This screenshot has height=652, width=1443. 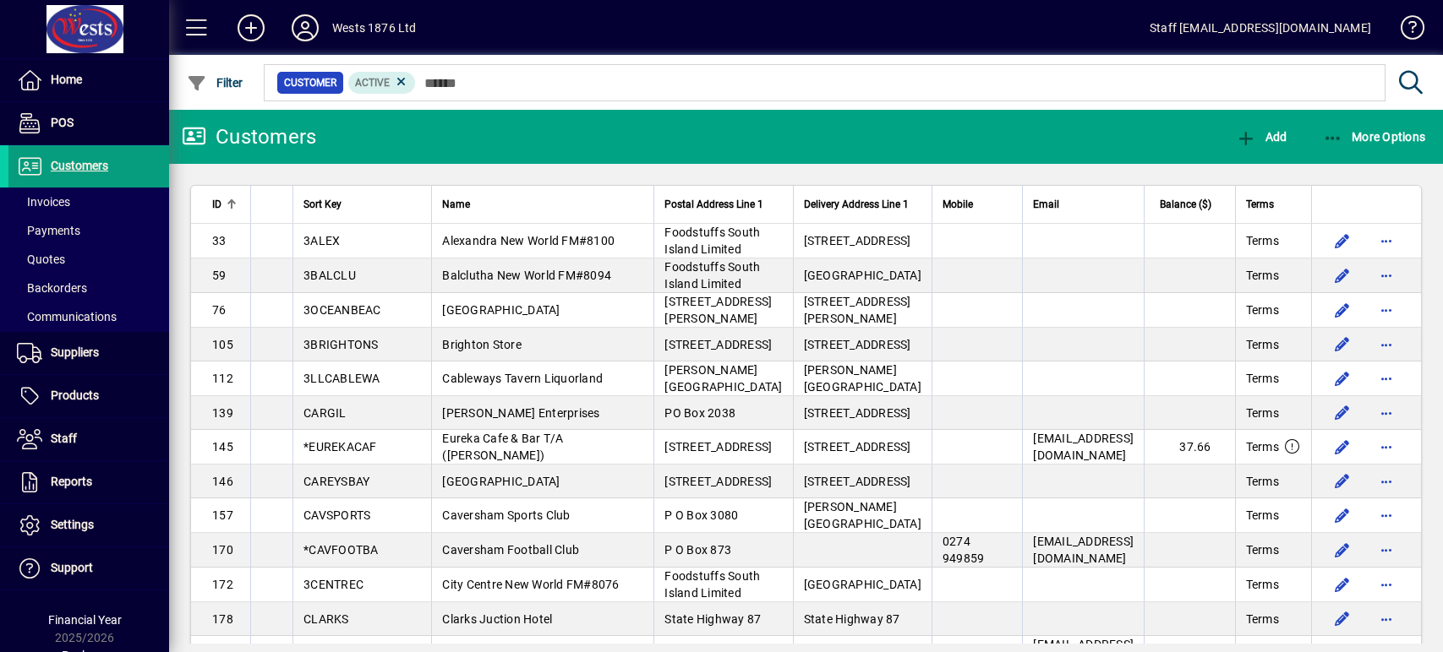 What do you see at coordinates (1185, 205) in the screenshot?
I see `span: Balance ($)` at bounding box center [1185, 205].